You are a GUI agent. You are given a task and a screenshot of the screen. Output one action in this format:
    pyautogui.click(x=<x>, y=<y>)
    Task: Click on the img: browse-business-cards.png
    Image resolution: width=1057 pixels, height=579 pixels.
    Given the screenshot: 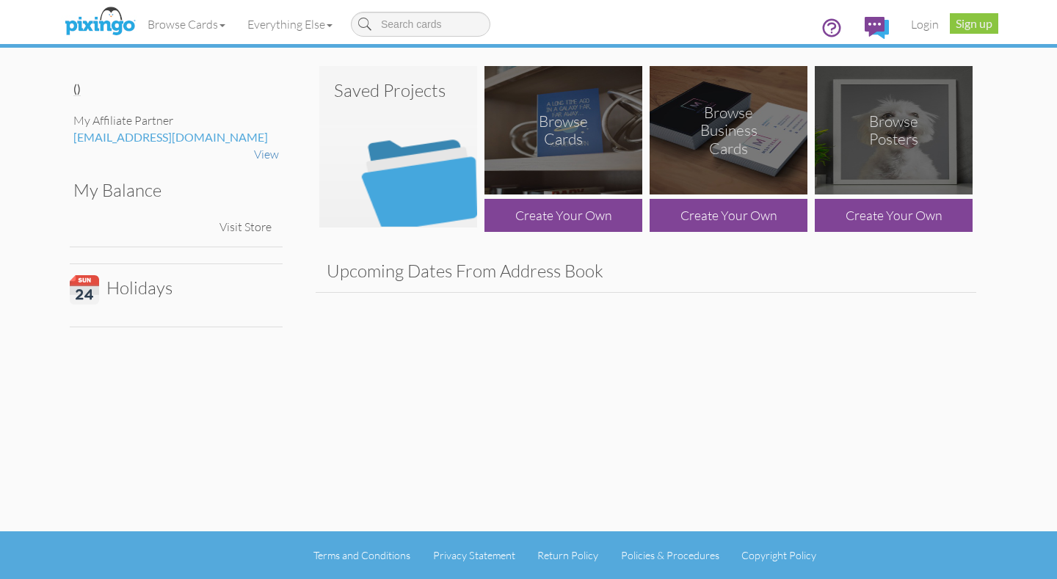 What is the action you would take?
    pyautogui.click(x=728, y=130)
    